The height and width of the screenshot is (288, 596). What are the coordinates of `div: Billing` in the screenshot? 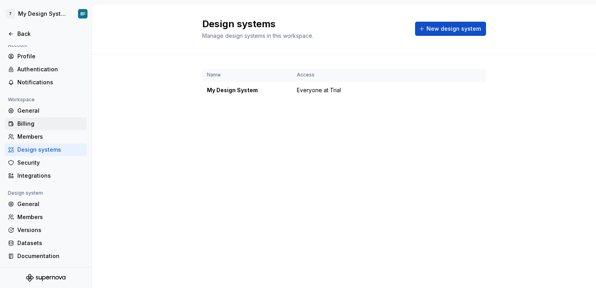 It's located at (50, 124).